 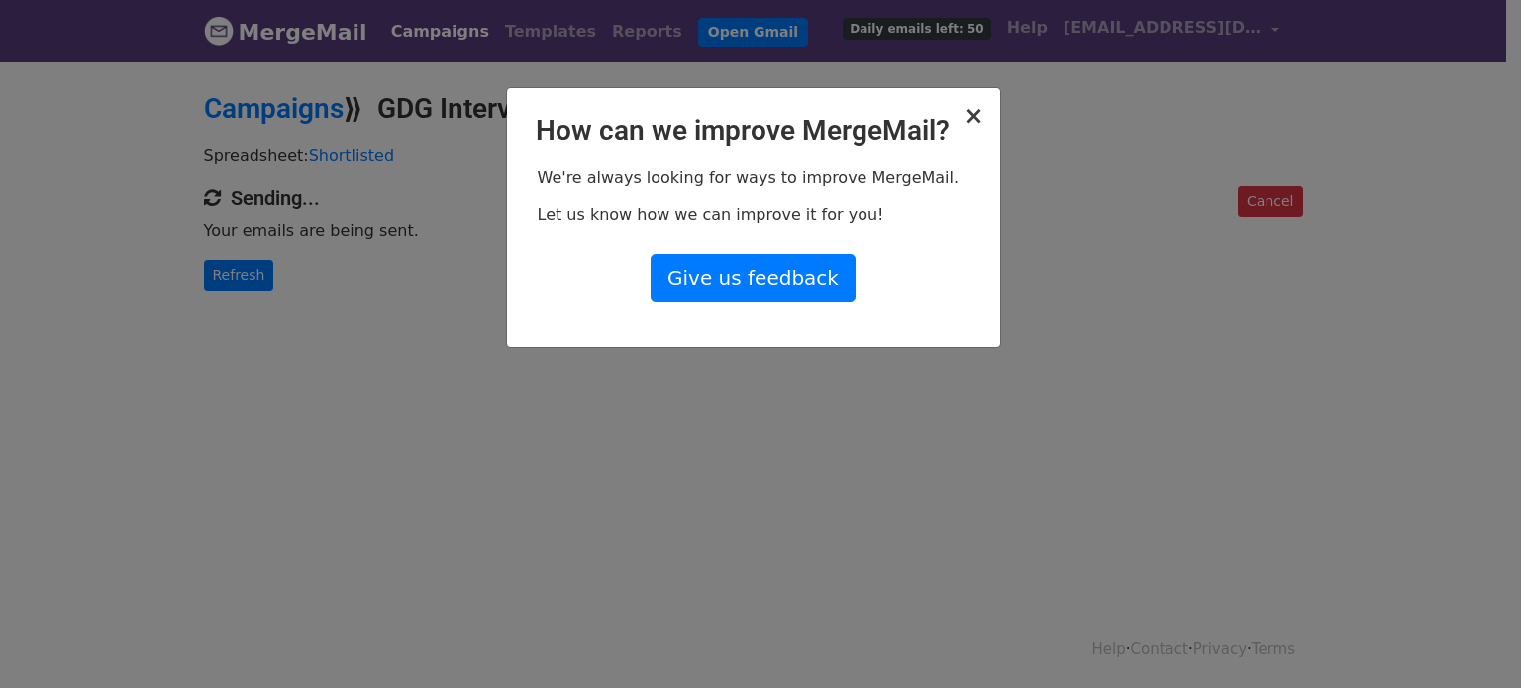 What do you see at coordinates (753, 214) in the screenshot?
I see `p: Let us know how we can improve it for you!` at bounding box center [753, 214].